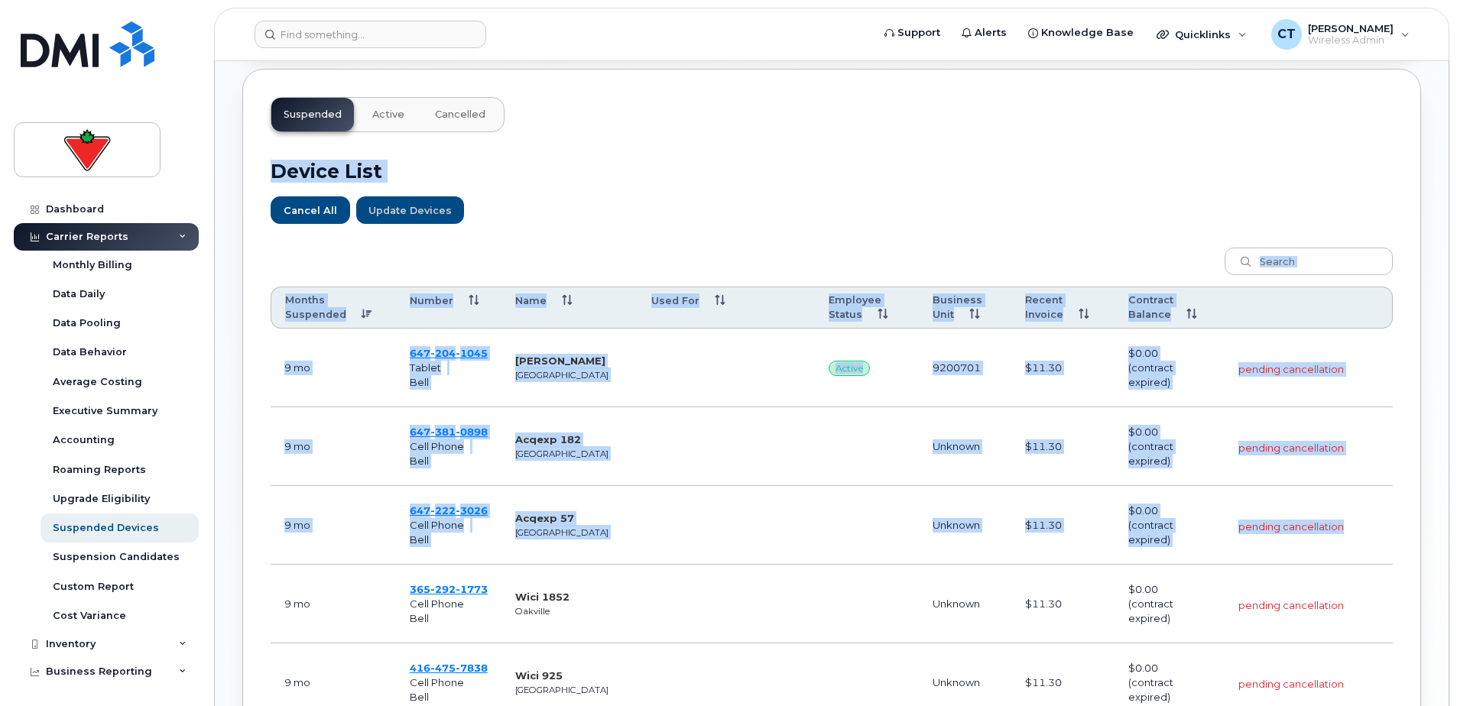 This screenshot has width=1457, height=706. What do you see at coordinates (544, 518) in the screenshot?
I see `strong: Acqexp 57` at bounding box center [544, 518].